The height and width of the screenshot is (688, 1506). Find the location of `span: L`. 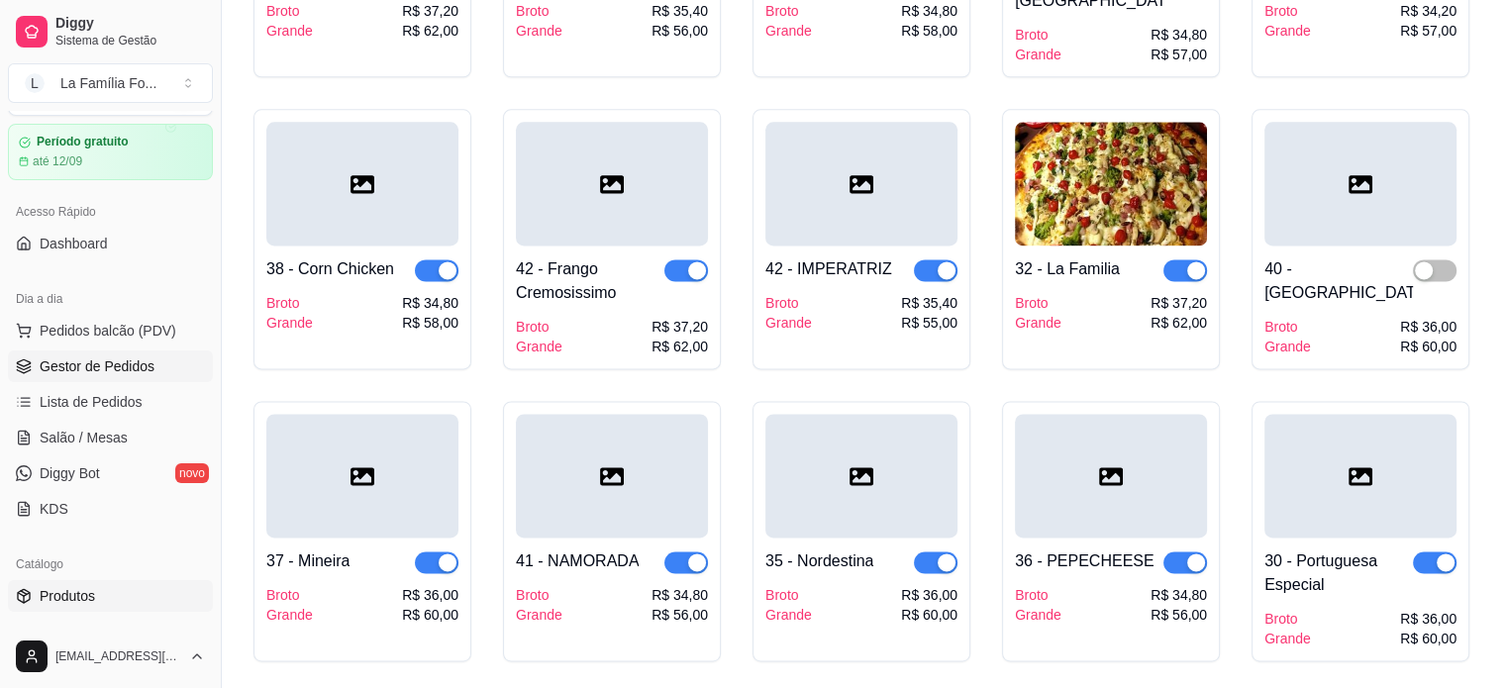

span: L is located at coordinates (35, 83).